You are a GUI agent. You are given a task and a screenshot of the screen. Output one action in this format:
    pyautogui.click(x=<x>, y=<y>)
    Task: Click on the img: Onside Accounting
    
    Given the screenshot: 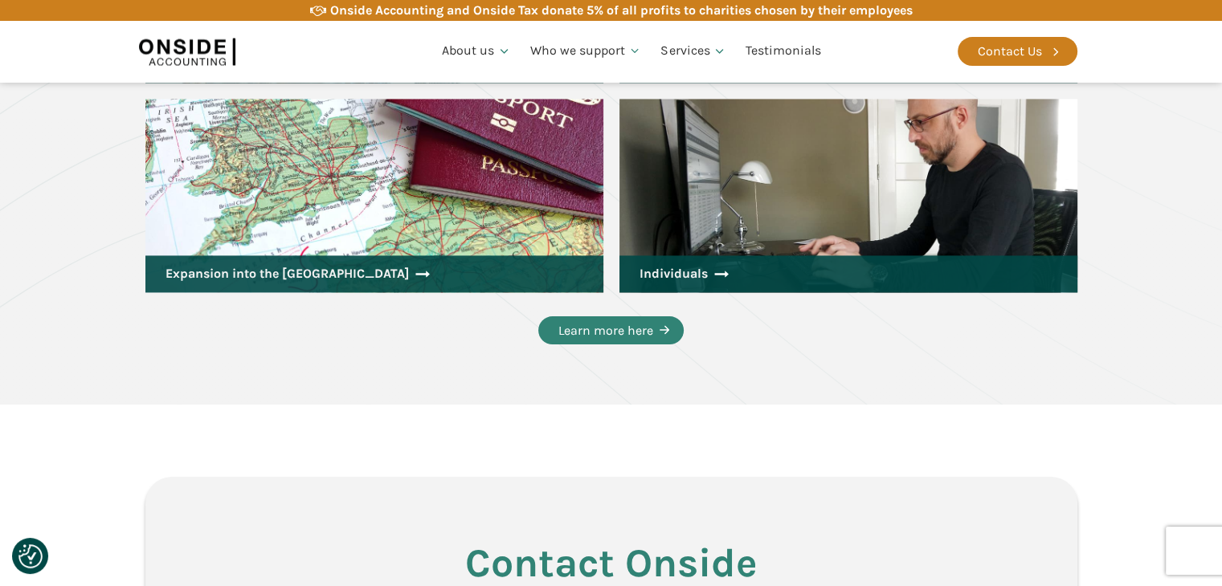 What is the action you would take?
    pyautogui.click(x=187, y=51)
    